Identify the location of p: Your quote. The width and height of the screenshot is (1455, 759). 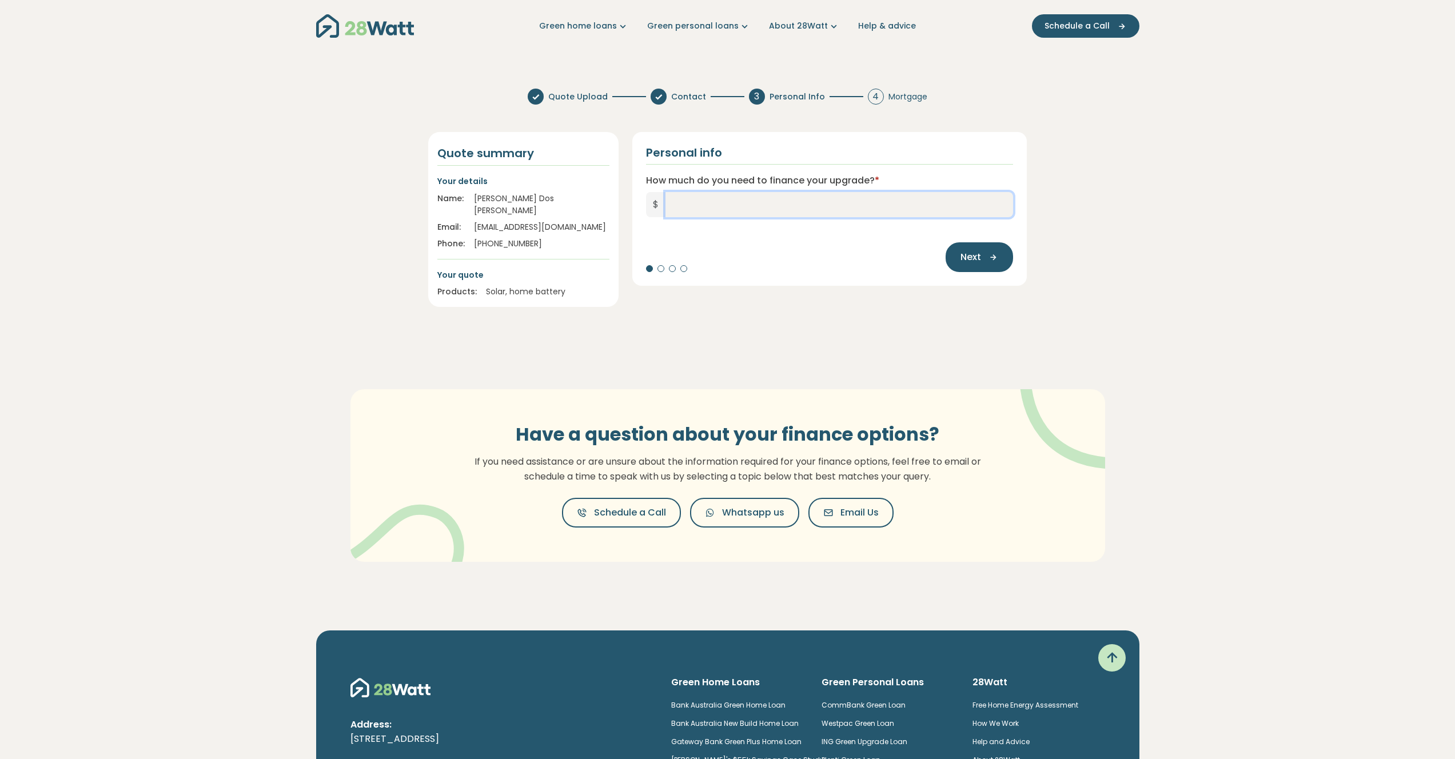
(523, 275).